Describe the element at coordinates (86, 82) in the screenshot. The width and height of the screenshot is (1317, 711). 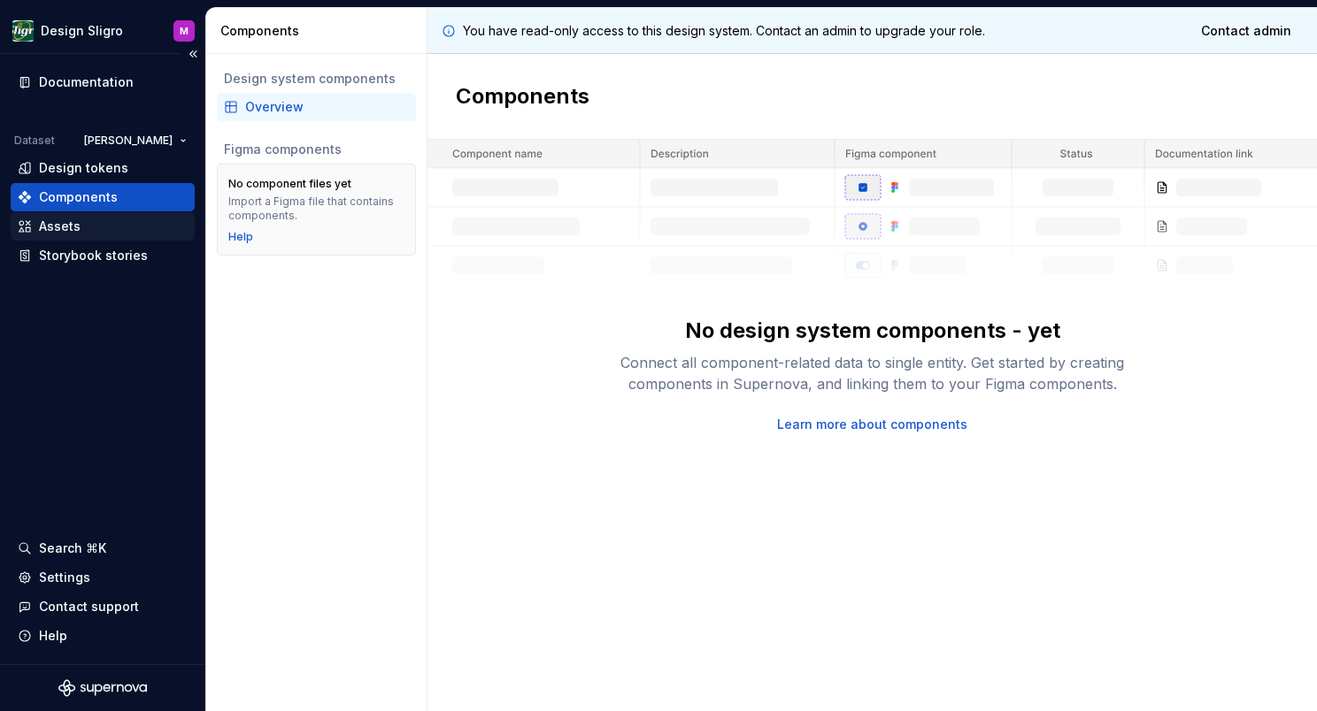
I see `div: Documentation` at that location.